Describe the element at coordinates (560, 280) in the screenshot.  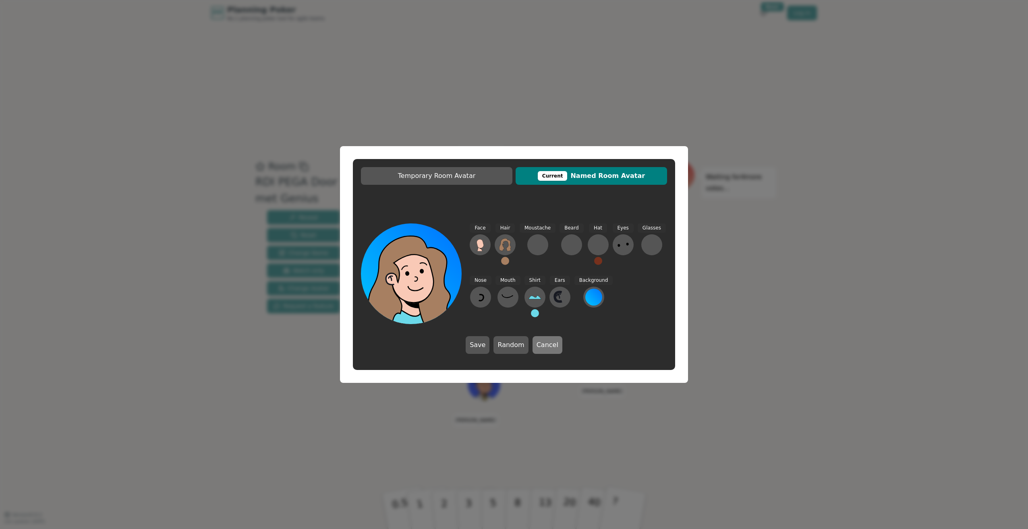
I see `span: Ears` at that location.